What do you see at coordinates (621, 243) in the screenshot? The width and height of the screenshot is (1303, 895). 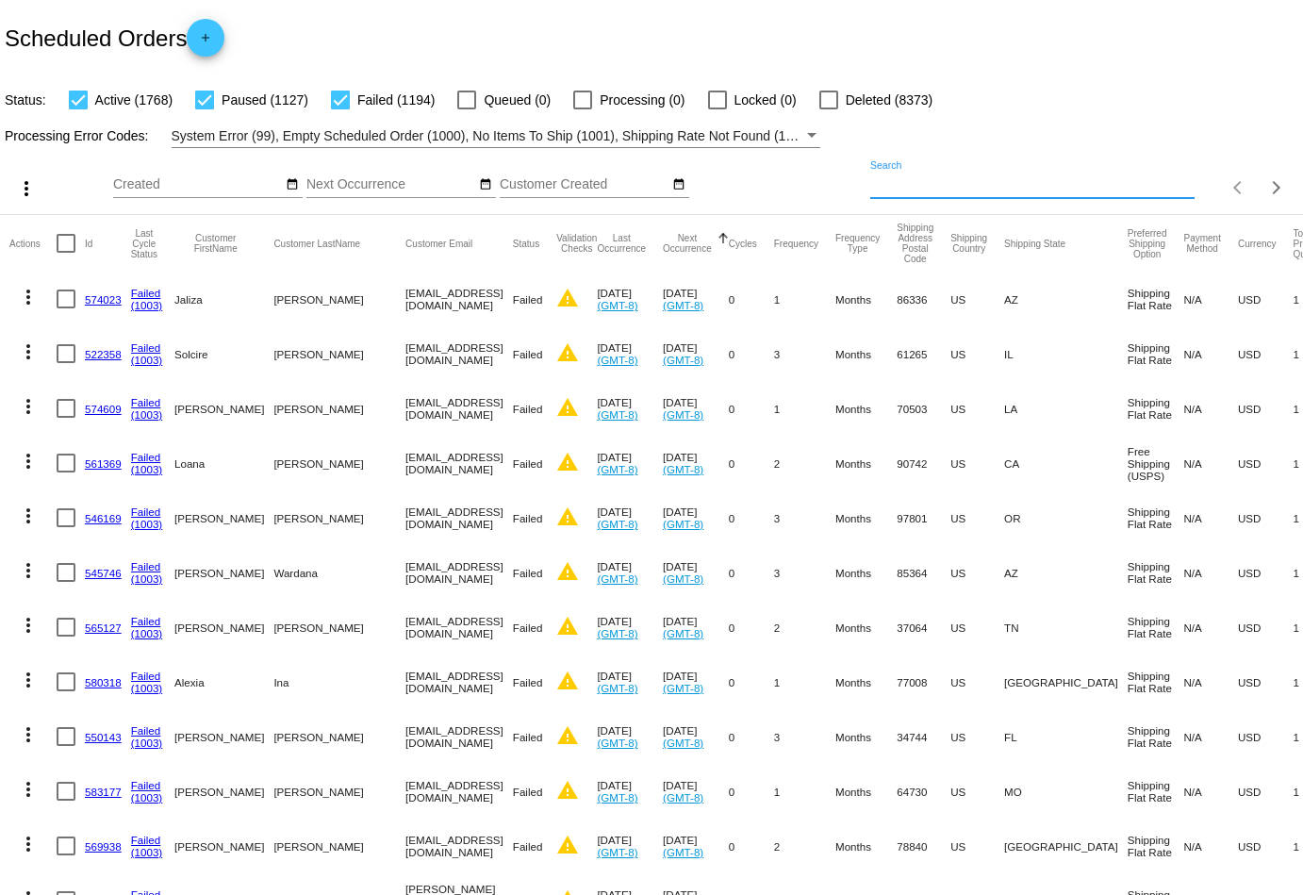 I see `button: Change sorting for LastOccurrenceUtc` at bounding box center [621, 243].